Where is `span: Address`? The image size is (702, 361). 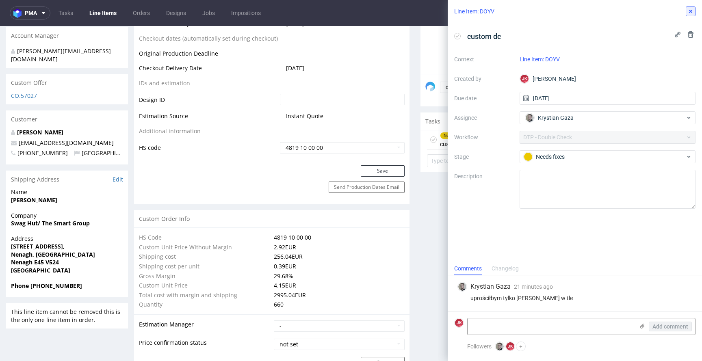 span: Address is located at coordinates (67, 213).